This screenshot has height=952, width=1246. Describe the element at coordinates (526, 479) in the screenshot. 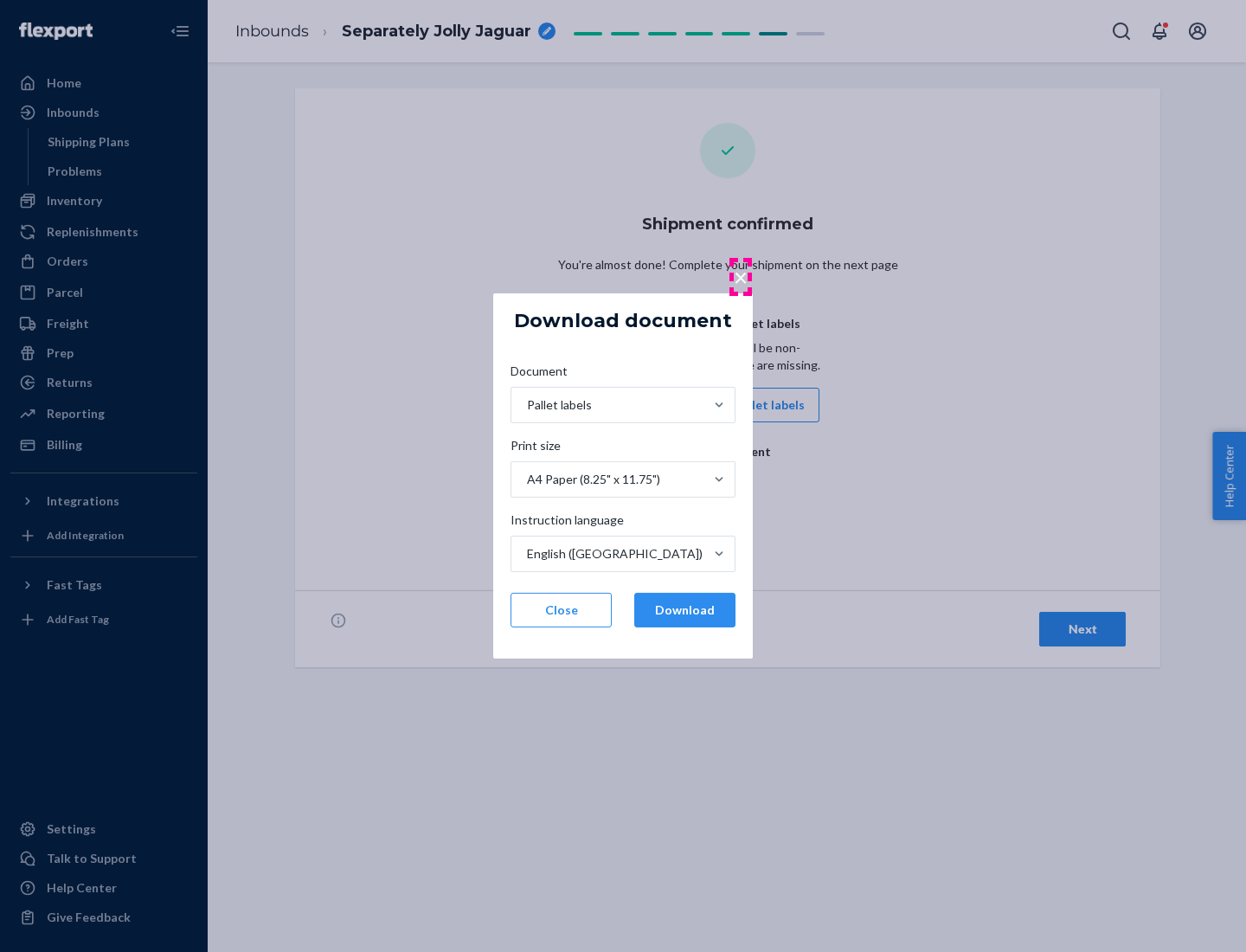

I see `input: Print sizeA4 Paper (8.25" x 11.75")` at that location.